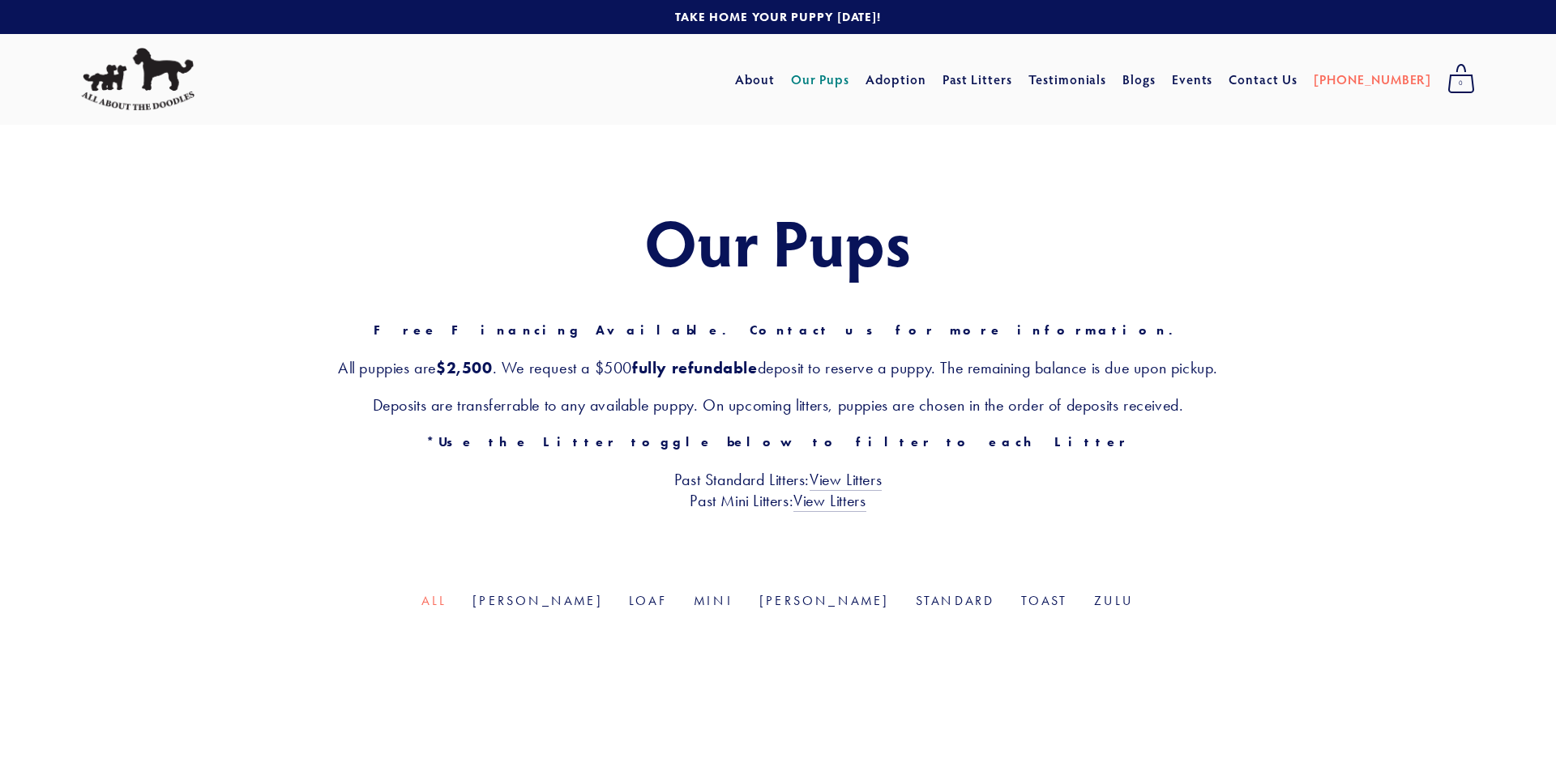 This screenshot has height=784, width=1556. Describe the element at coordinates (1263, 80) in the screenshot. I see `a: Contact Us` at that location.